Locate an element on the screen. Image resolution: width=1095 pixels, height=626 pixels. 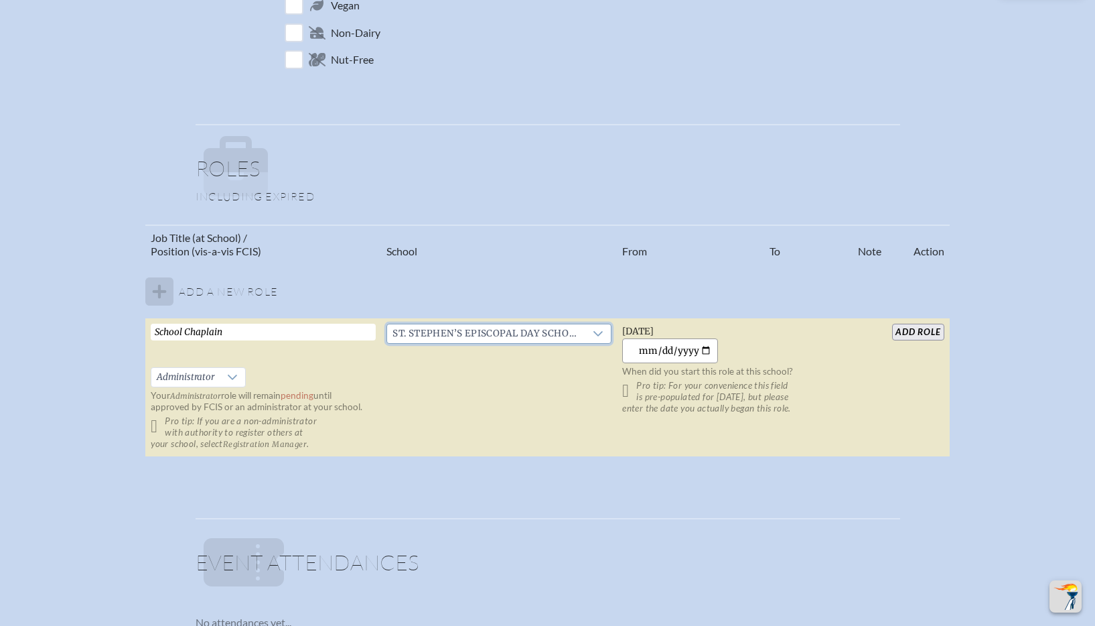
button: Scroll Top is located at coordinates (1066, 596).